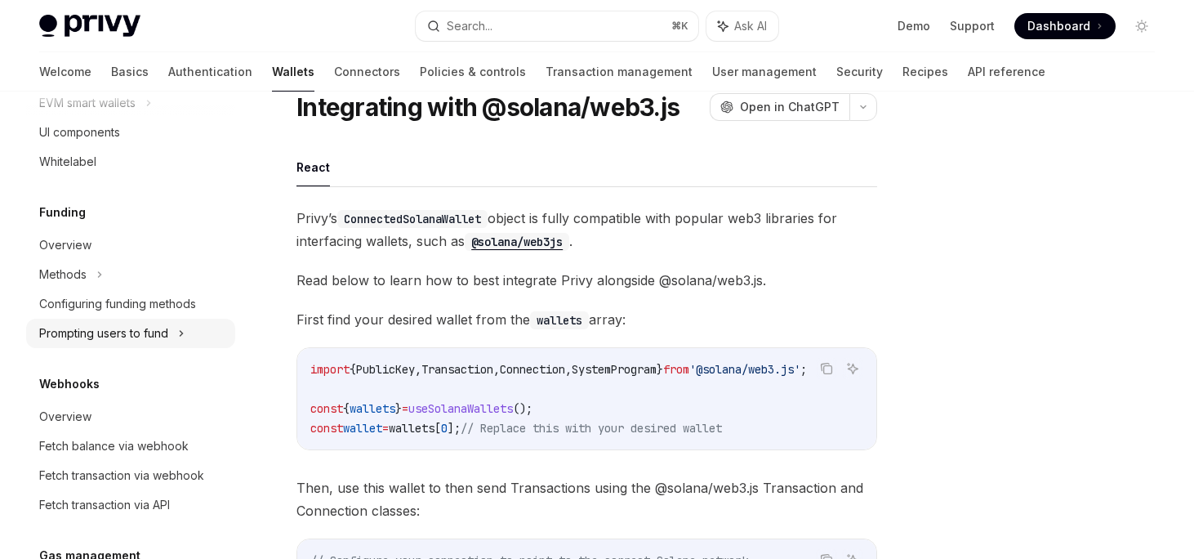 This screenshot has width=1194, height=559. I want to click on a: Wallets, so click(293, 72).